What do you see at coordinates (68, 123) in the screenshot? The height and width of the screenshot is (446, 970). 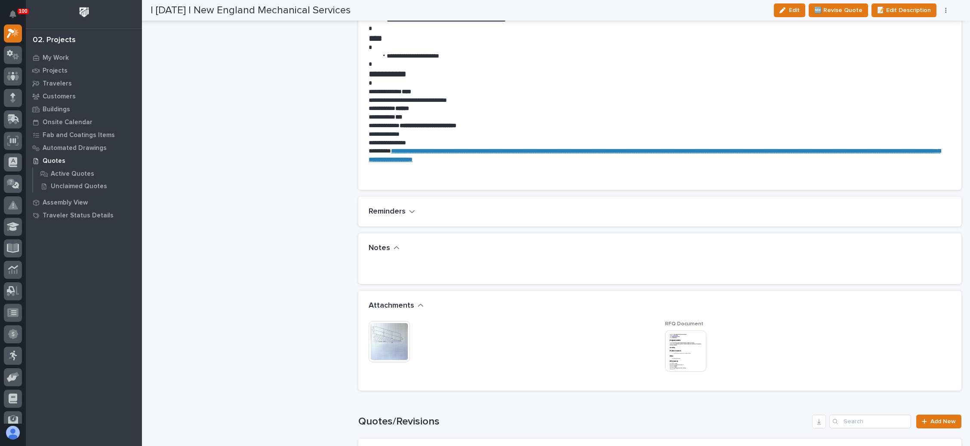 I see `p: Onsite Calendar` at bounding box center [68, 123].